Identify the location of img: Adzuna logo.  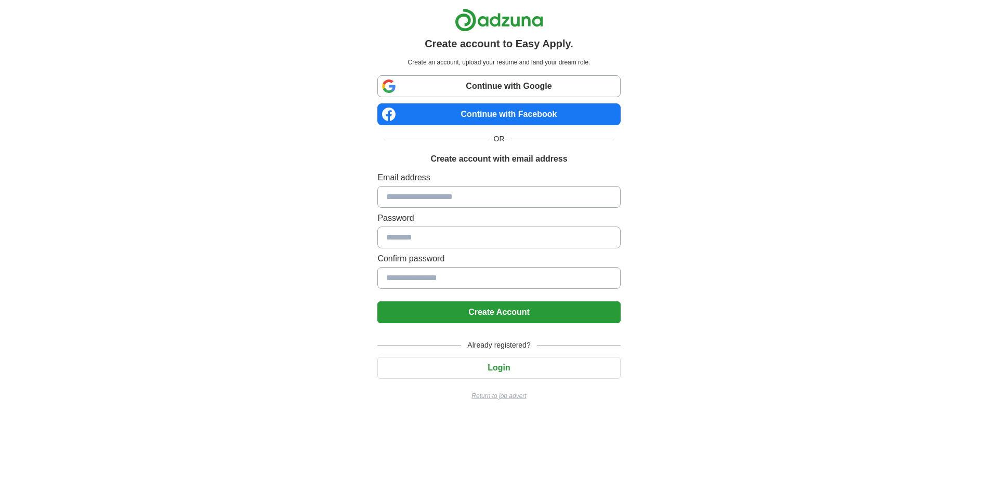
(499, 20).